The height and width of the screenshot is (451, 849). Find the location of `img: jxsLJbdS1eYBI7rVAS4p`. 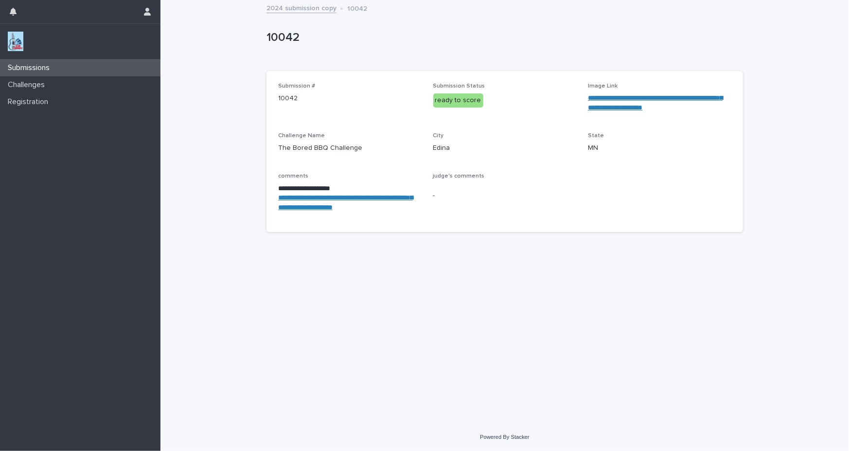

img: jxsLJbdS1eYBI7rVAS4p is located at coordinates (16, 41).